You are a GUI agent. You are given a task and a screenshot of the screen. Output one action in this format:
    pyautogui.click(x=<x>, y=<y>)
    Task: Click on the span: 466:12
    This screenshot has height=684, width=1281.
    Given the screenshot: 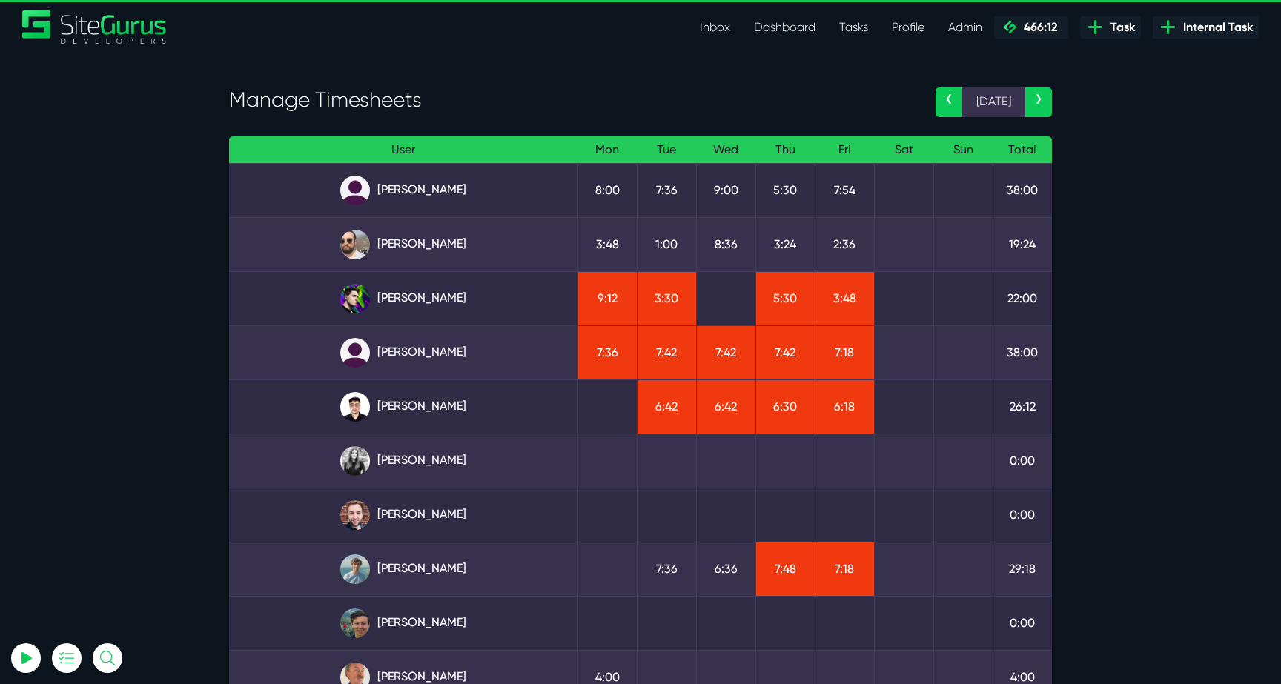 What is the action you would take?
    pyautogui.click(x=1037, y=27)
    